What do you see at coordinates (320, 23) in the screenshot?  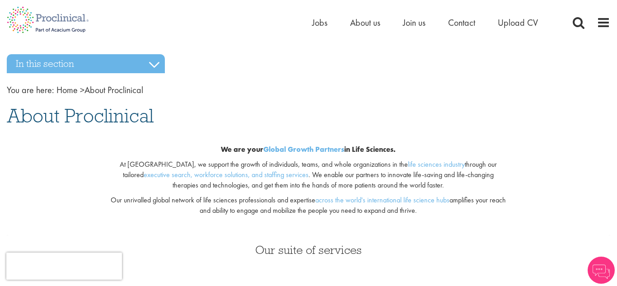 I see `span: Jobs` at bounding box center [320, 23].